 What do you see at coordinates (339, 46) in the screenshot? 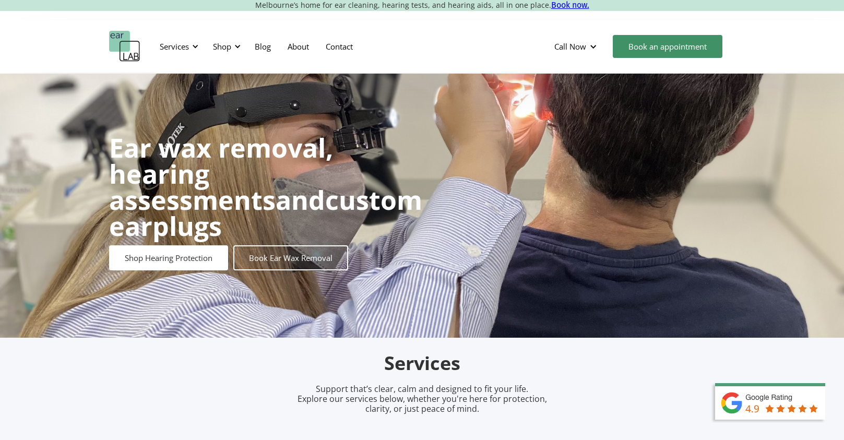
I see `a: Contact` at bounding box center [339, 46].